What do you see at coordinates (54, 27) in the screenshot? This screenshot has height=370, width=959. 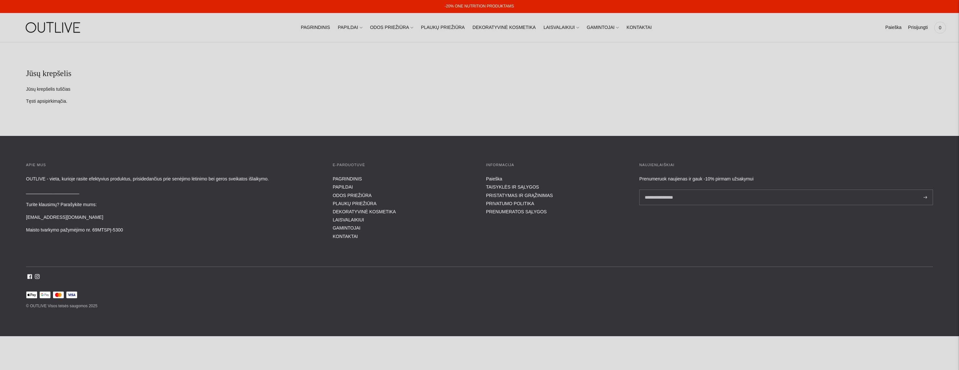 I see `img: OUTLIVE` at bounding box center [54, 27].